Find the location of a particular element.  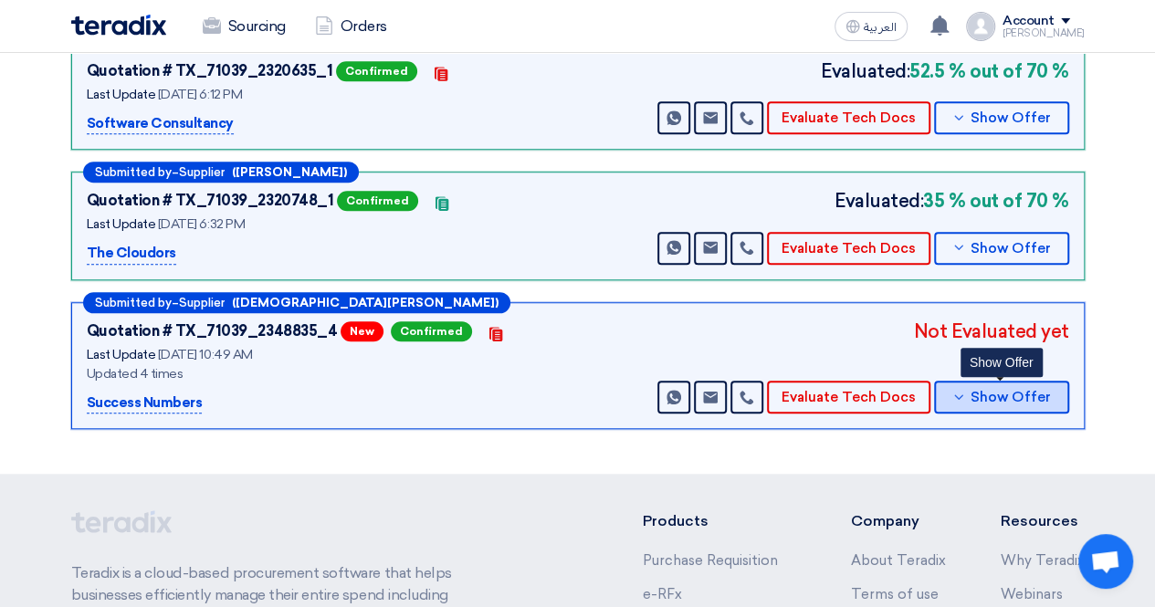

button: العربية is located at coordinates (871, 26).